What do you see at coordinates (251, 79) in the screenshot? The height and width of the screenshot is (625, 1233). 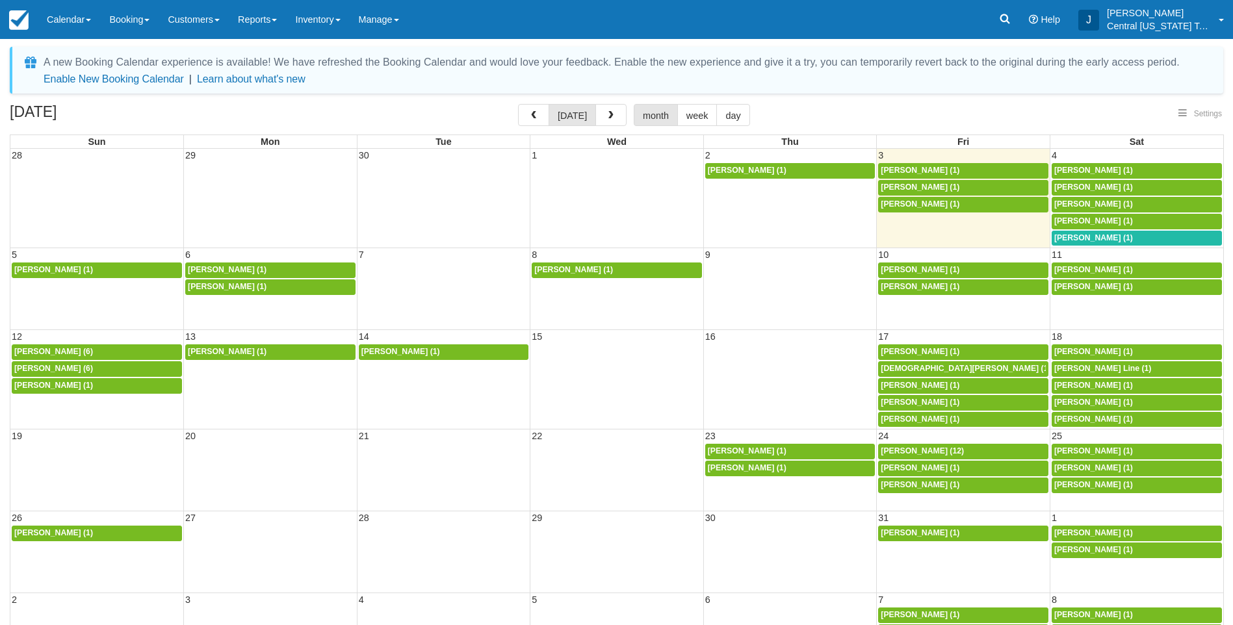 I see `a: Learn about what's new` at bounding box center [251, 79].